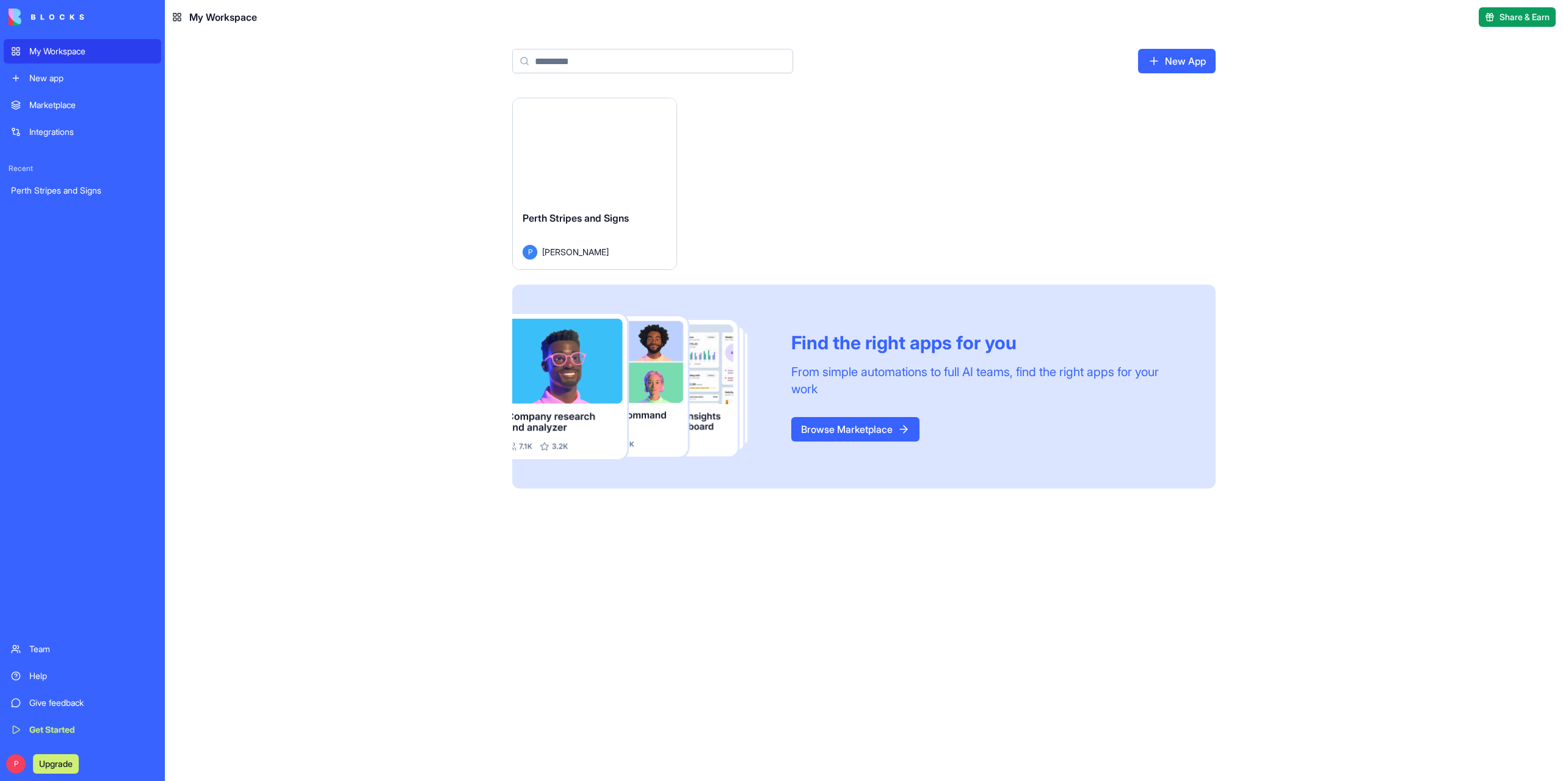 The width and height of the screenshot is (1563, 781). What do you see at coordinates (82, 730) in the screenshot?
I see `a: Get Started` at bounding box center [82, 730].